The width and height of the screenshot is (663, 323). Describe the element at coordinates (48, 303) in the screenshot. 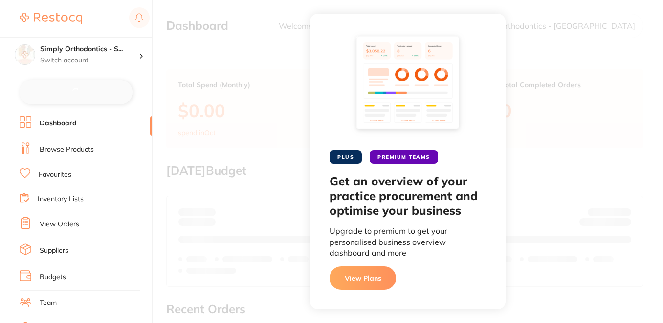

I see `a: Team` at that location.